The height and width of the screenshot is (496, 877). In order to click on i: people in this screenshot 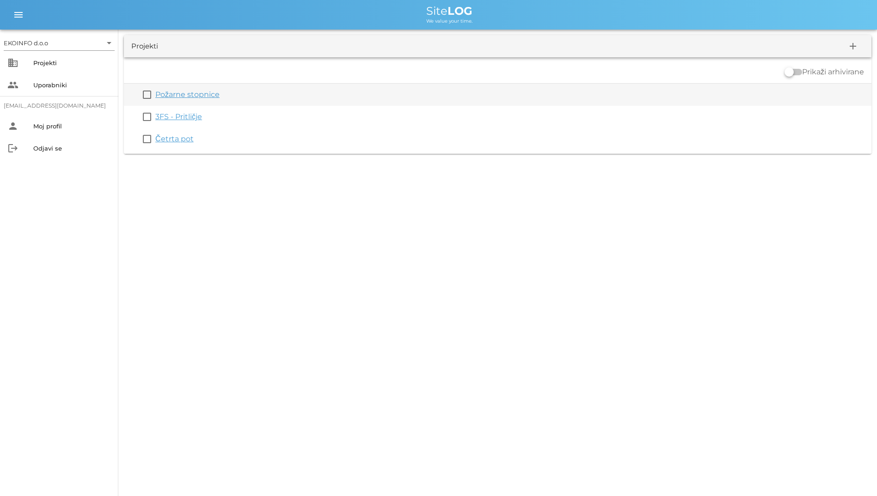, I will do `click(13, 85)`.